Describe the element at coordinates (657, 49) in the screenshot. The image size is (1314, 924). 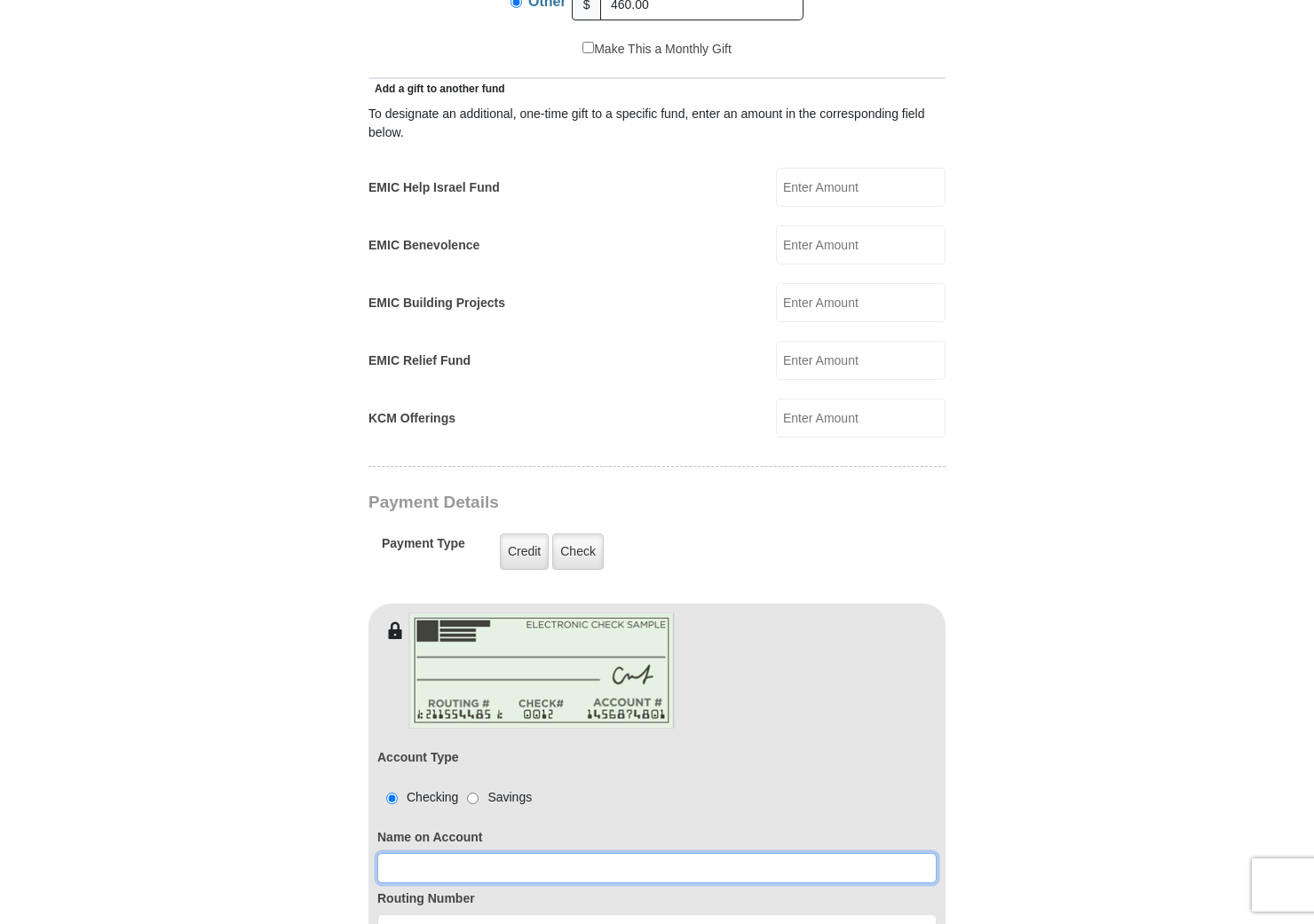
I see `label: Make This a Monthly Gift` at that location.